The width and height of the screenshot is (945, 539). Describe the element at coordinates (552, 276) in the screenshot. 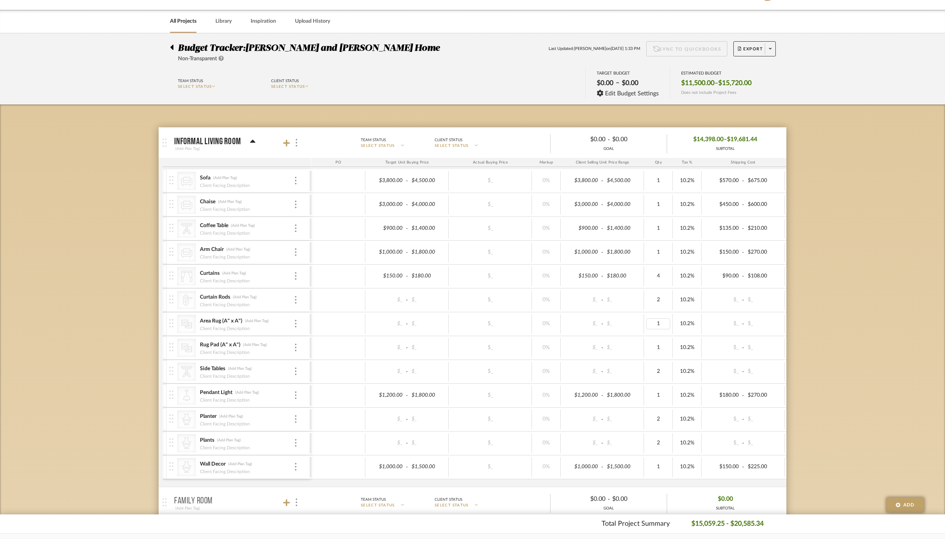

I see `mat-expansion-panel-header: Curtains(Add Plan Tag)Client Facing Description$150.00-$180.00$_0%$150.00-$180.00410.2%$90.00-$10...` at that location.